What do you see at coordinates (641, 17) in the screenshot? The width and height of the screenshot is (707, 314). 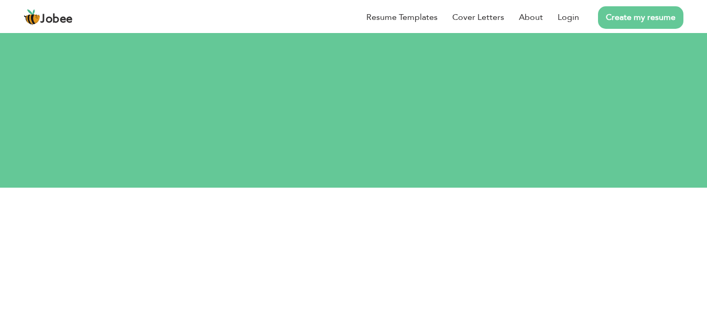 I see `a: Create my resume` at bounding box center [641, 17].